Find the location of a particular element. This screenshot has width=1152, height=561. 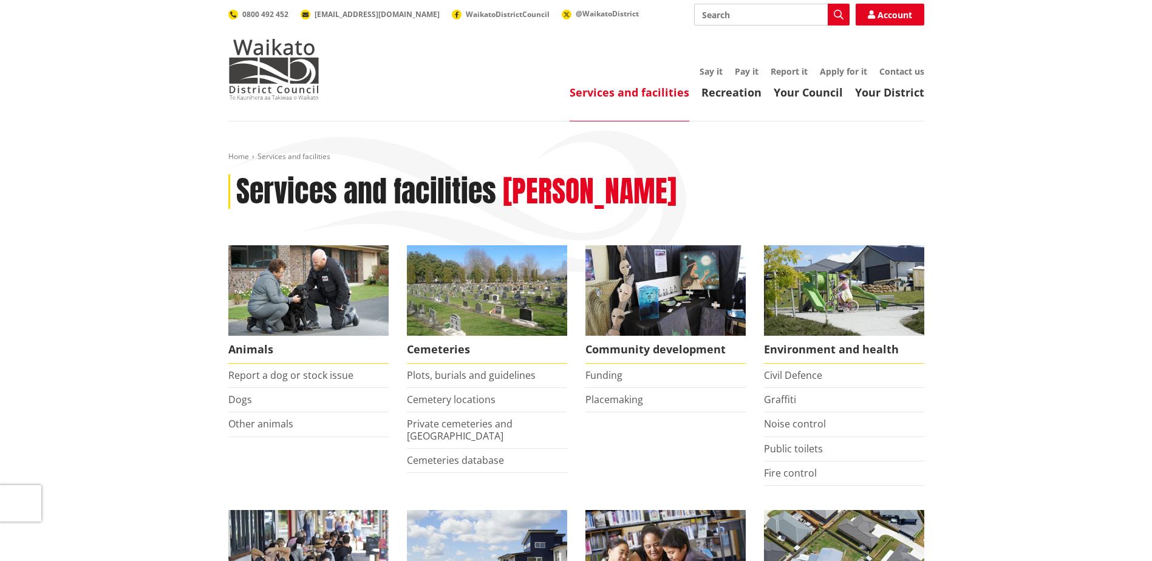

a: Cemeteries database is located at coordinates (456, 460).